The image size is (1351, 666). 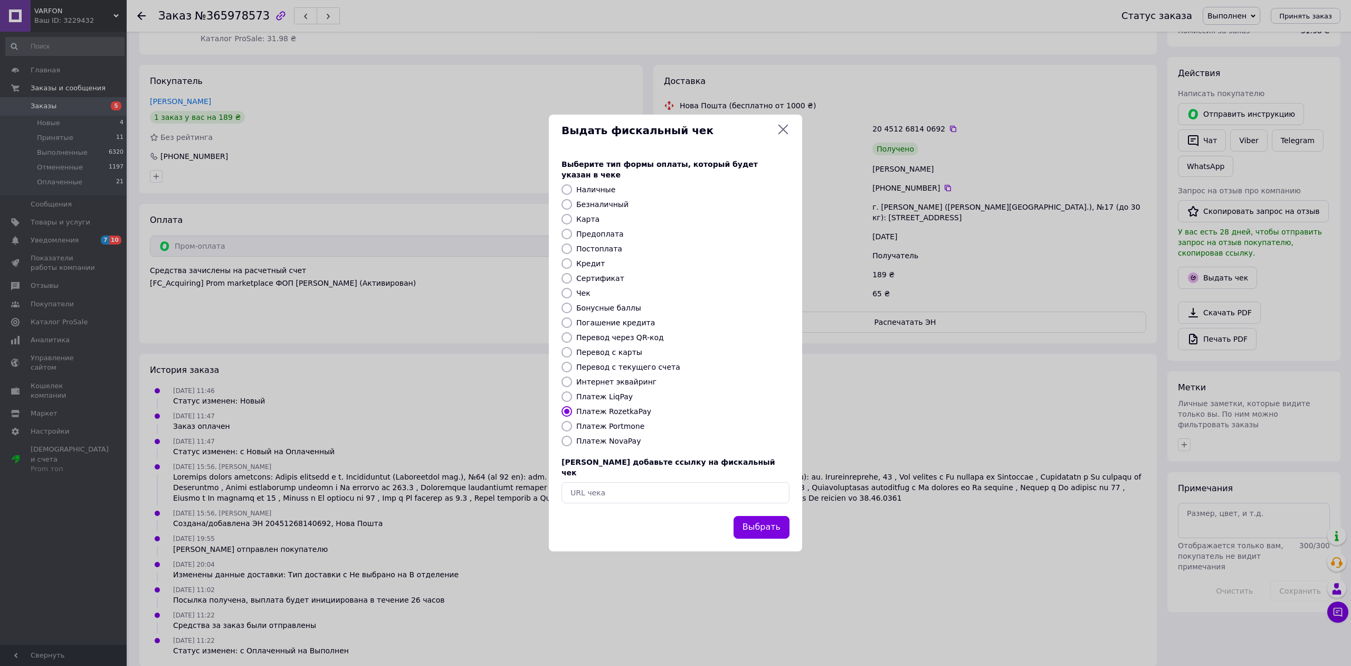 What do you see at coordinates (599, 249) in the screenshot?
I see `label: Постоплата` at bounding box center [599, 249].